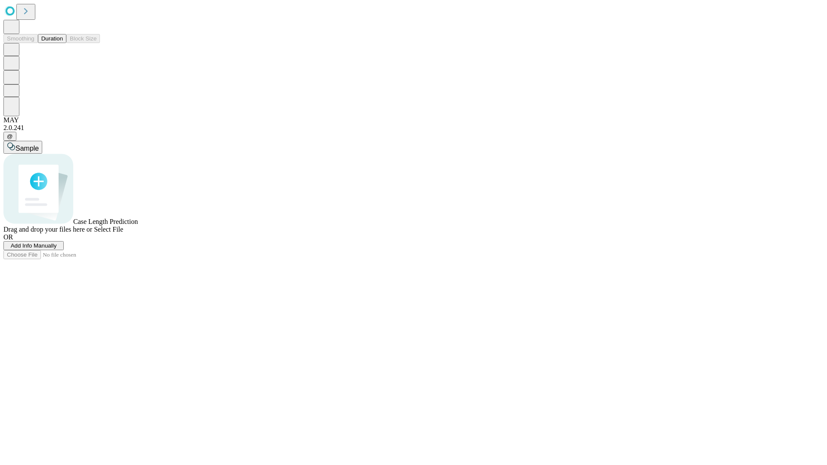  I want to click on button: Sample, so click(23, 147).